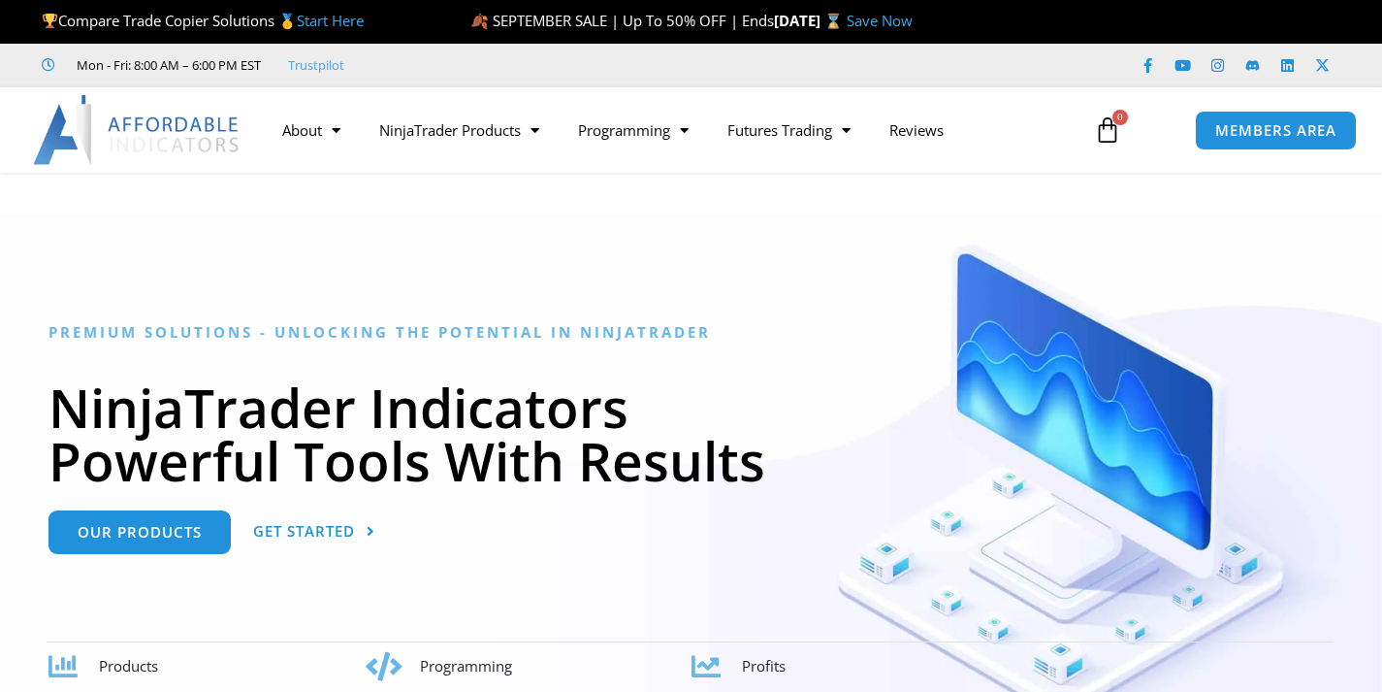 Image resolution: width=1382 pixels, height=692 pixels. What do you see at coordinates (128, 665) in the screenshot?
I see `span: Products` at bounding box center [128, 665].